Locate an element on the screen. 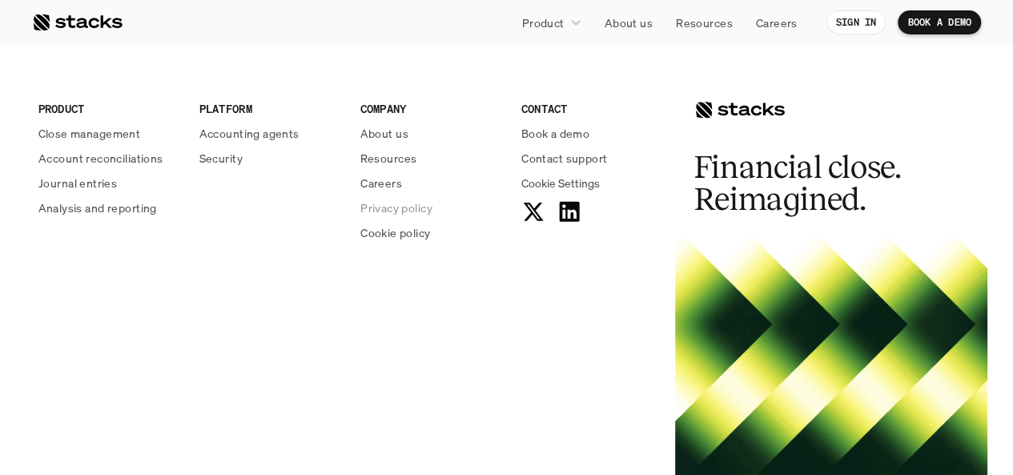  p: SIGN IN is located at coordinates (856, 22).